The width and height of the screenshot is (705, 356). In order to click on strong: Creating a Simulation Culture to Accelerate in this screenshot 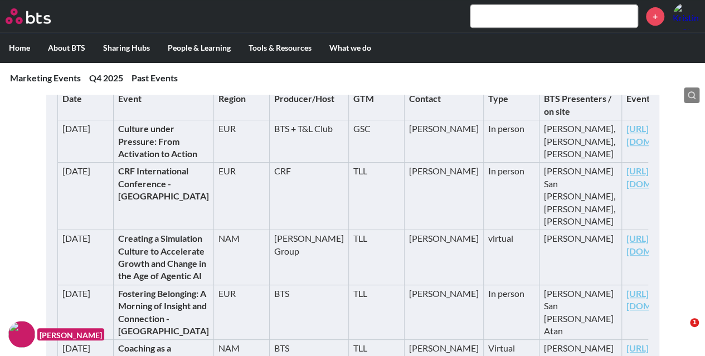, I will do `click(161, 244)`.